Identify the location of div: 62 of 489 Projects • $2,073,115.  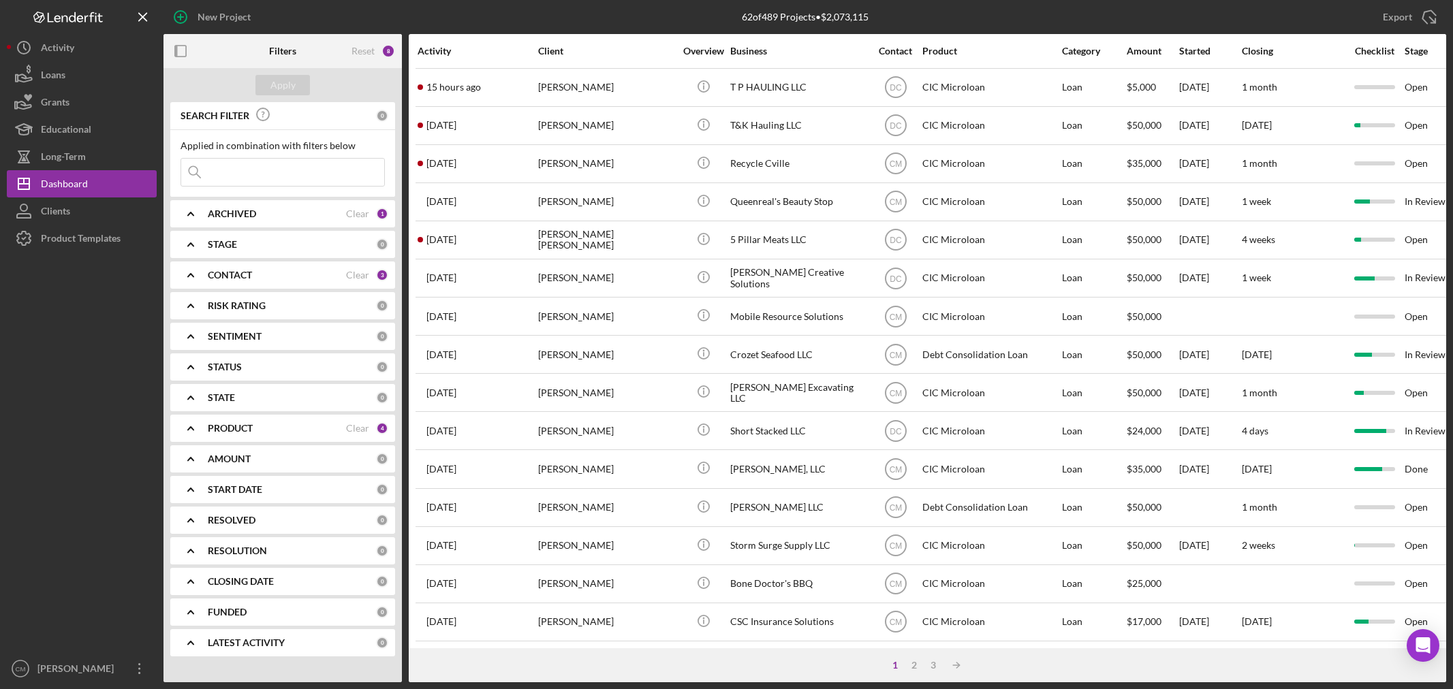
(805, 17).